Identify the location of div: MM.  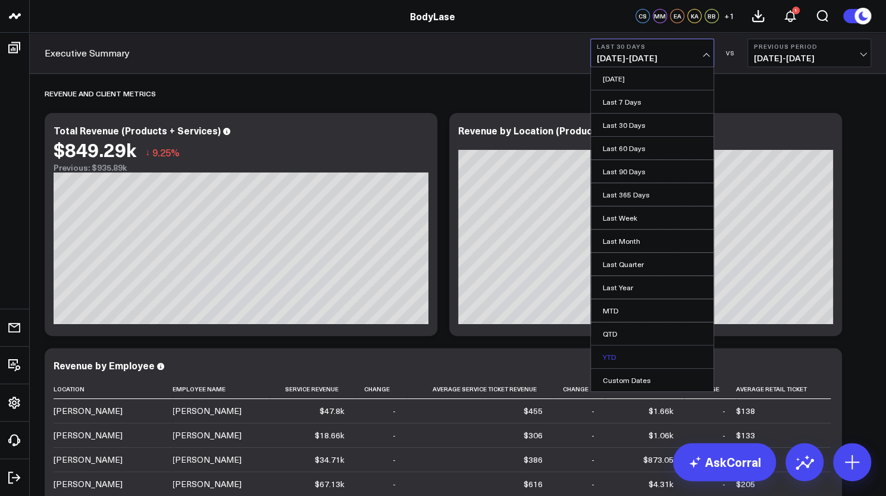
(660, 16).